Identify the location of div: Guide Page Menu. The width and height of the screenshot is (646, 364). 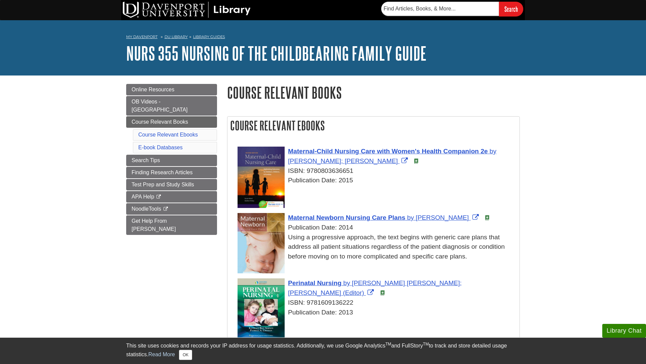
(172, 159).